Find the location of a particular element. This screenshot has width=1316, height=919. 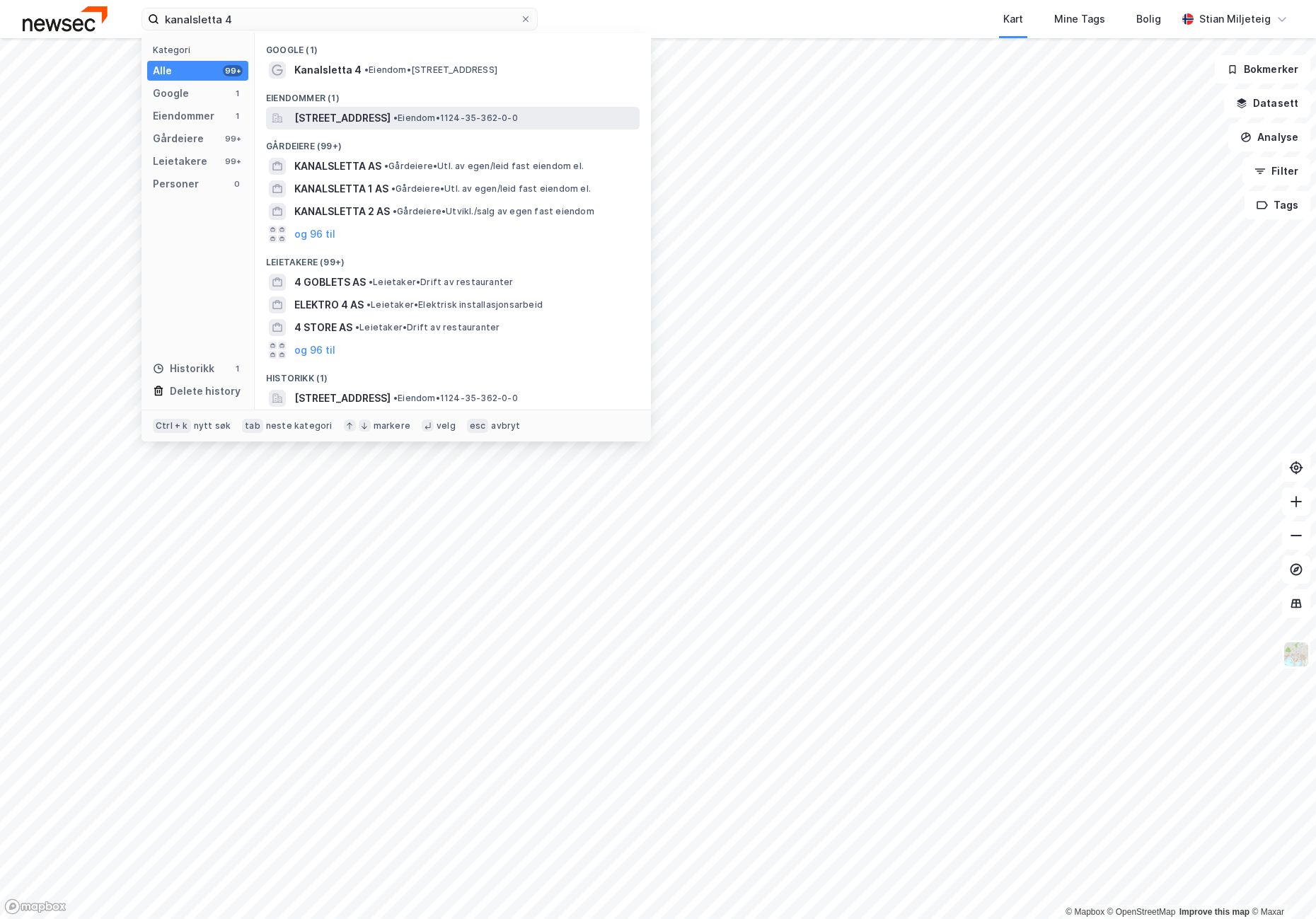

div: Gårdeiere is located at coordinates (178, 139).